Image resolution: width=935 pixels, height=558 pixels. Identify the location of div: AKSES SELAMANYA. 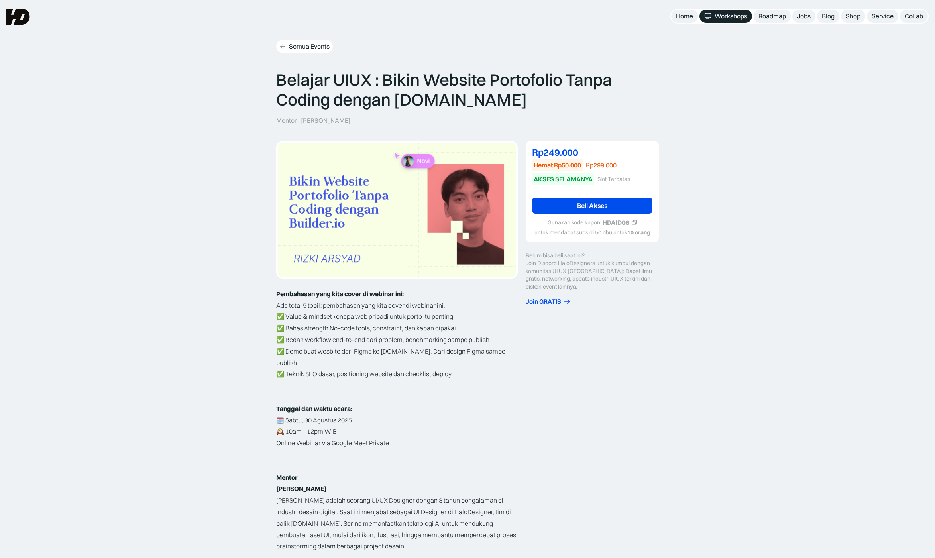
(563, 179).